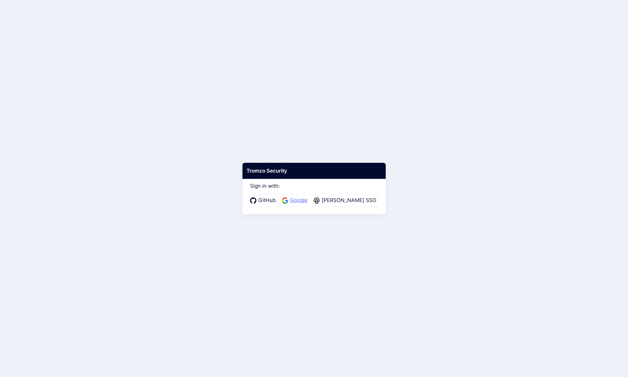 This screenshot has height=377, width=628. What do you see at coordinates (314, 171) in the screenshot?
I see `div: Tromzo Security` at bounding box center [314, 171].